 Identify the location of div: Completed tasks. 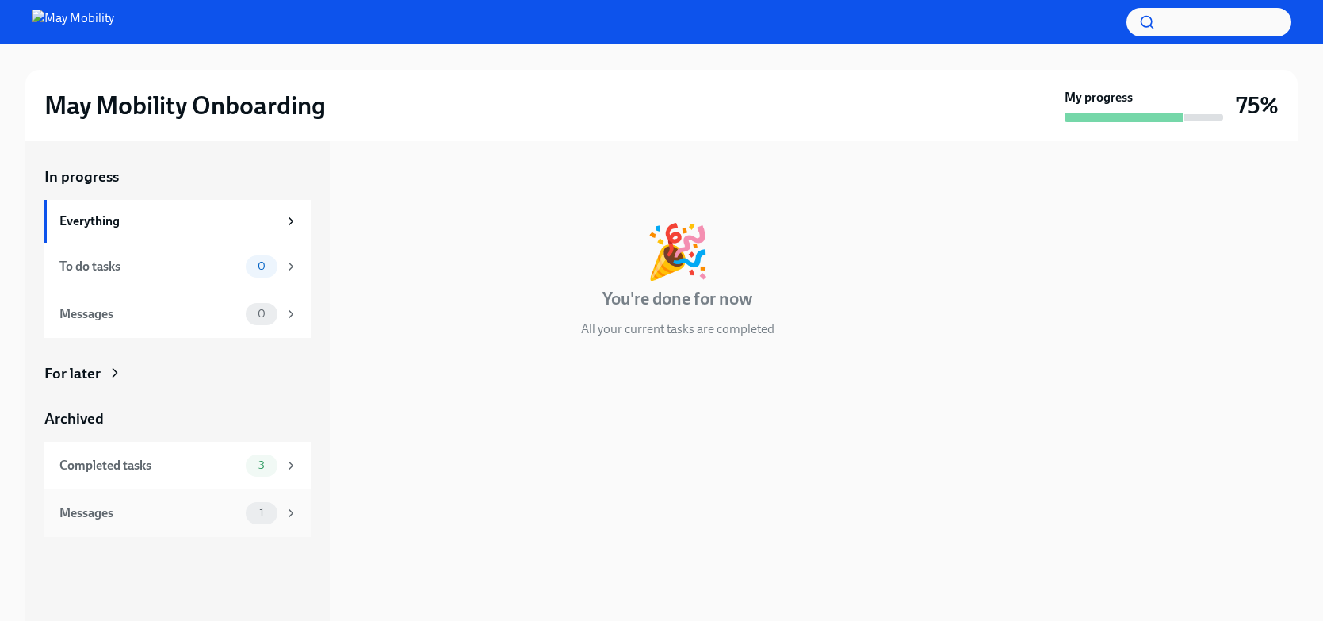
(149, 465).